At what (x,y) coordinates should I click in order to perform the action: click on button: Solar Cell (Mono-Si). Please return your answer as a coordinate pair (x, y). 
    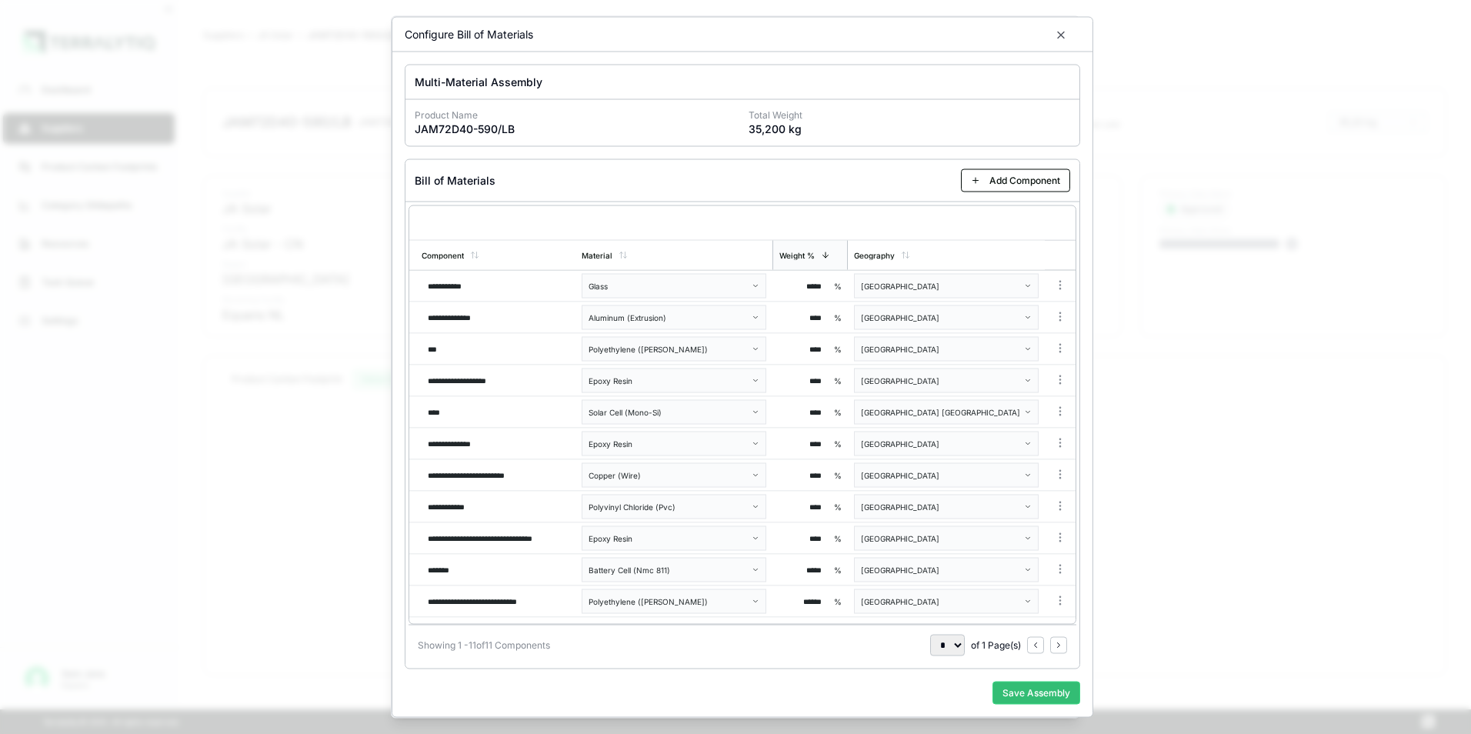
    Looking at the image, I should click on (674, 412).